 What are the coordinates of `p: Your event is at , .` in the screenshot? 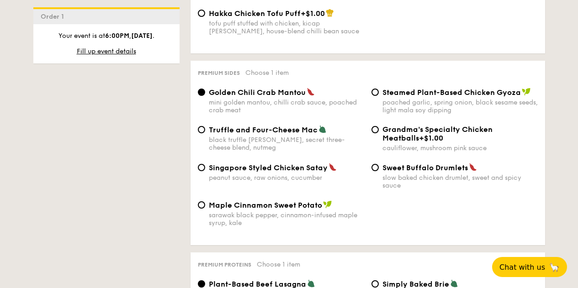 It's located at (106, 36).